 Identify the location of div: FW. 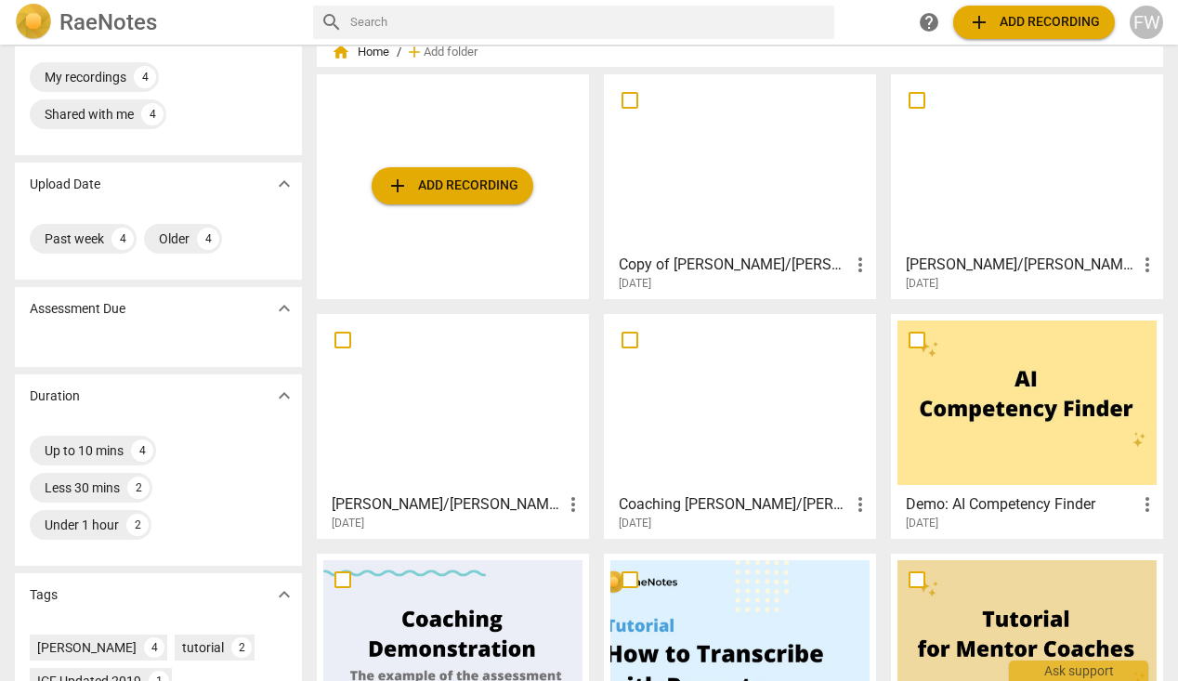
(1147, 22).